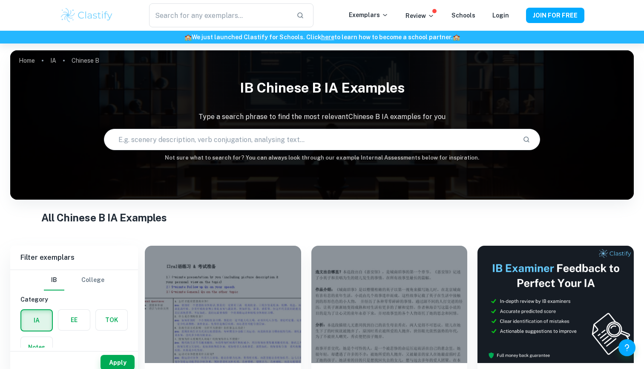  I want to click on a: Schools, so click(464, 15).